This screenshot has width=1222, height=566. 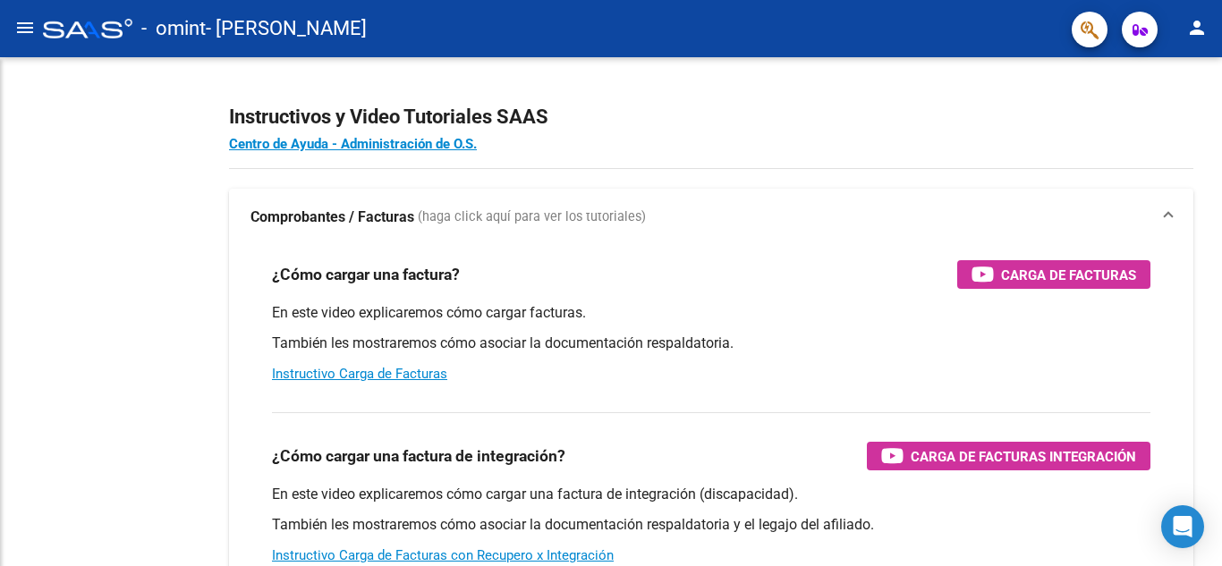 What do you see at coordinates (711, 495) in the screenshot?
I see `p: En este video explicaremos cómo cargar una factura de integración (discapacidad).` at bounding box center [711, 495].